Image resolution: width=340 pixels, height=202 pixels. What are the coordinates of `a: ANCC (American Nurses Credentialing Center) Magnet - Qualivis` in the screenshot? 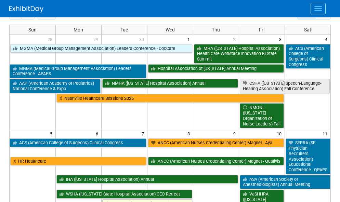 It's located at (216, 161).